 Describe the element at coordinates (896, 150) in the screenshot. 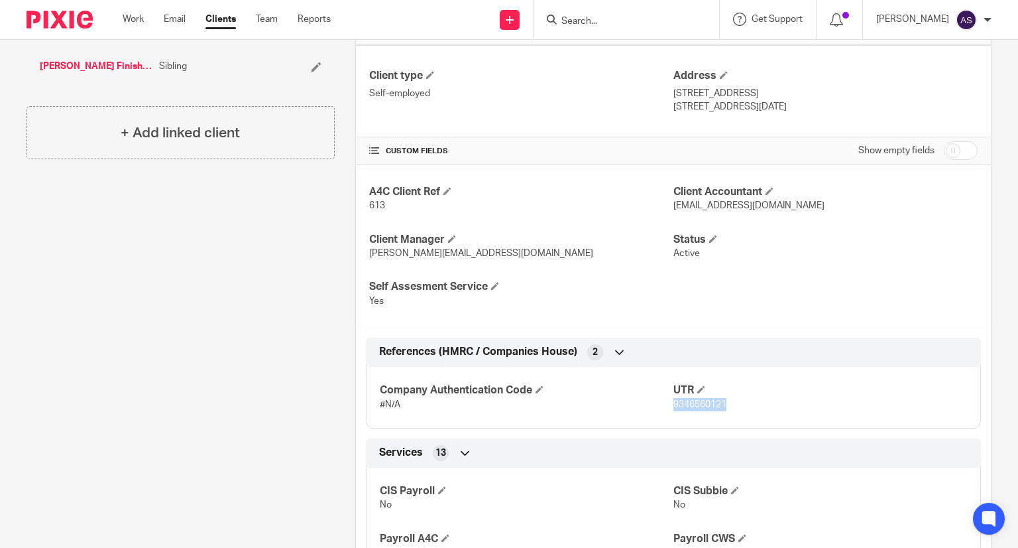

I see `label: Show empty fields` at that location.